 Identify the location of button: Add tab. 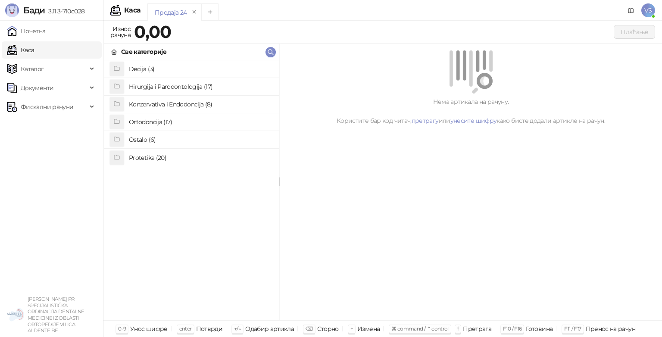
(210, 12).